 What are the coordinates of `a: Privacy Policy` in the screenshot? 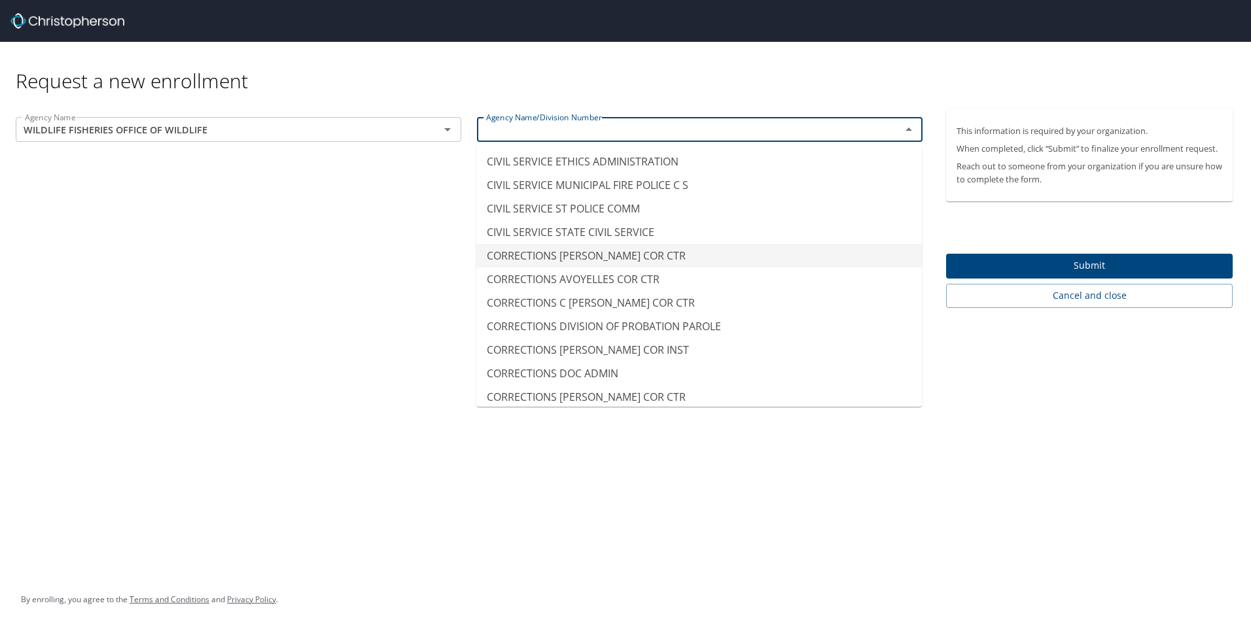 It's located at (251, 599).